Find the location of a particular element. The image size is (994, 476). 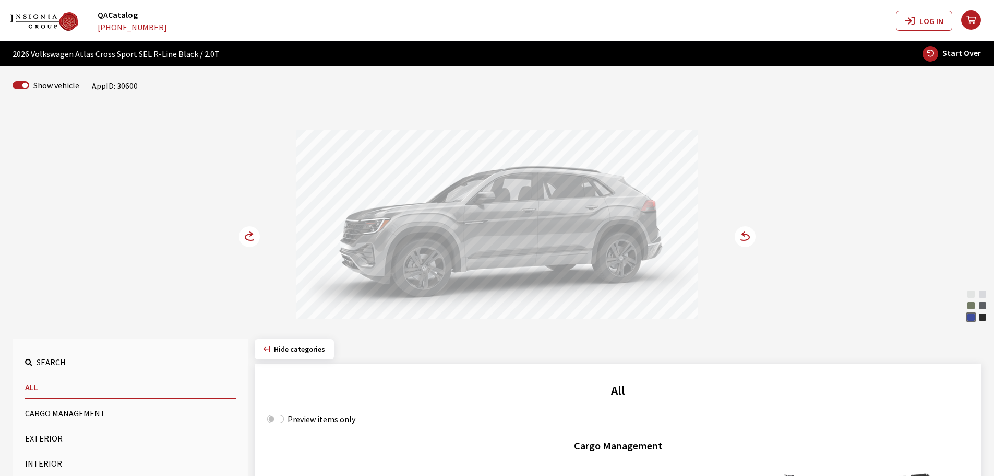

div: AppID: 30600 is located at coordinates (115, 86).